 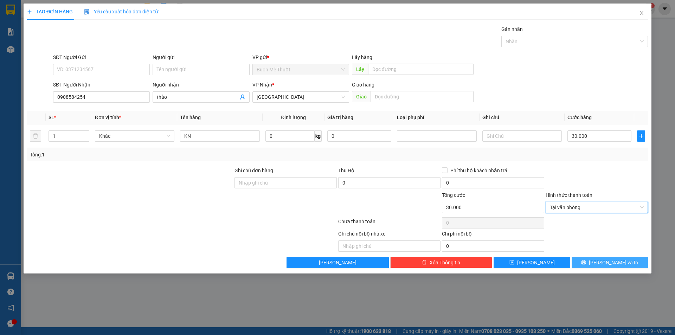 I want to click on input: Ghi Chú, so click(x=522, y=136).